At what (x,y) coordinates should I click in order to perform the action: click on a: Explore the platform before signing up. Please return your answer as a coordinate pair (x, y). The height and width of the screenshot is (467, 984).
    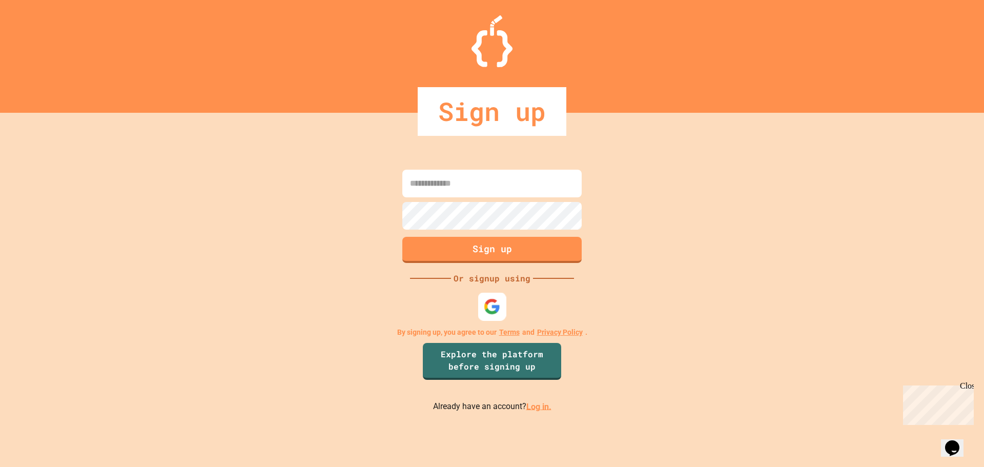
    Looking at the image, I should click on (492, 361).